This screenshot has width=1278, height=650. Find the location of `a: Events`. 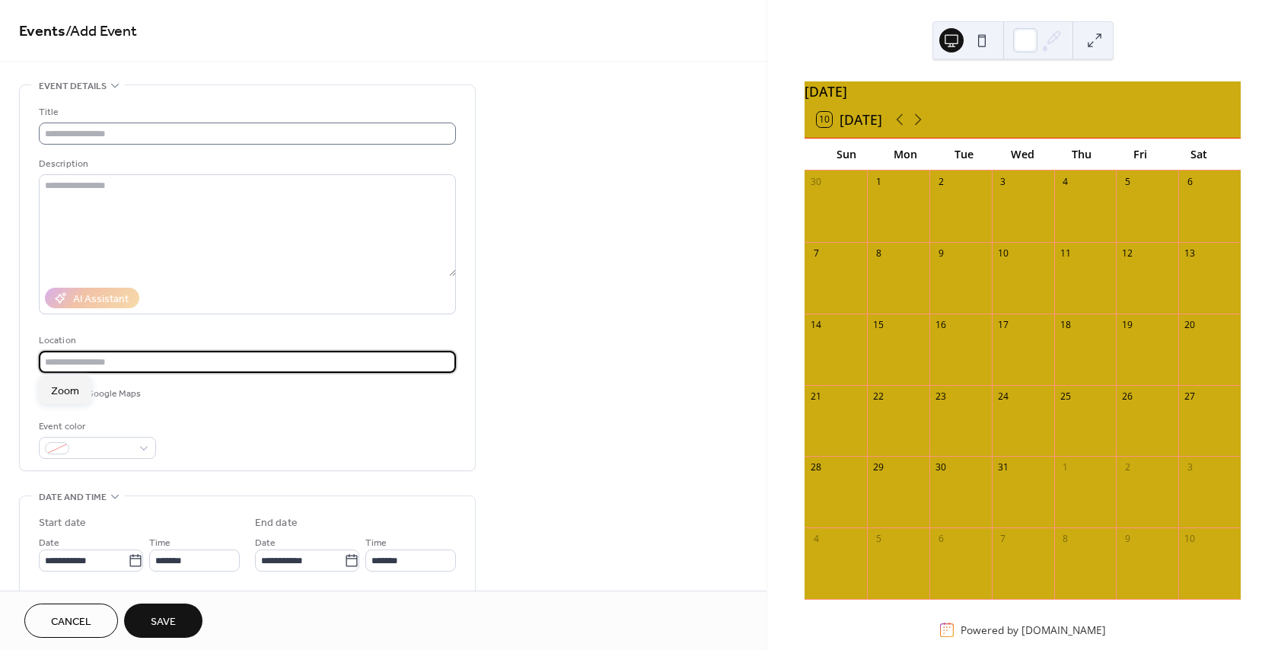

a: Events is located at coordinates (42, 31).